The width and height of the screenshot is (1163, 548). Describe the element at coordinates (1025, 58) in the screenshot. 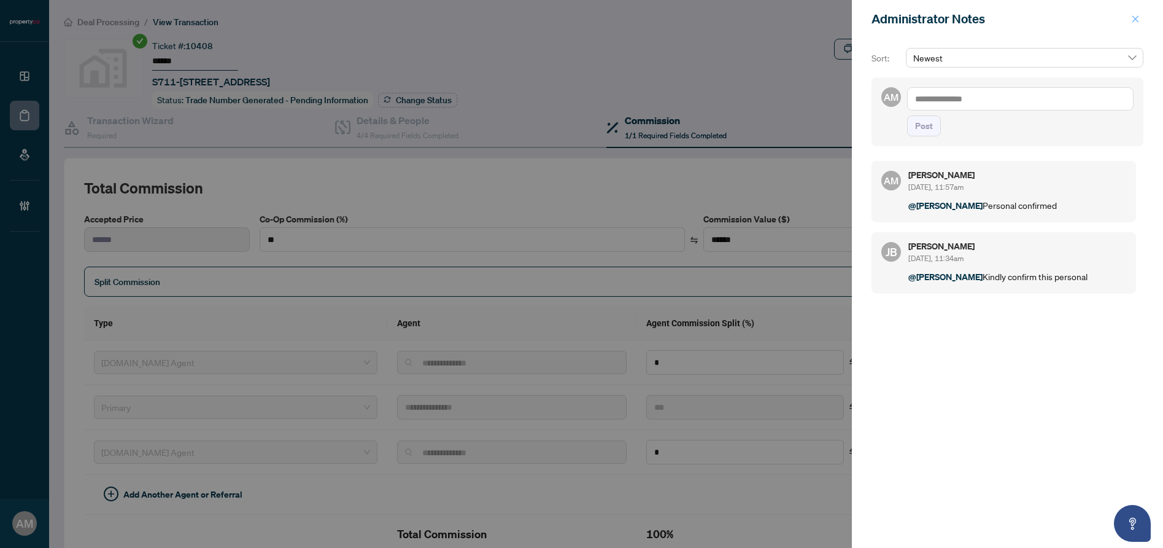

I see `span: Newest` at that location.